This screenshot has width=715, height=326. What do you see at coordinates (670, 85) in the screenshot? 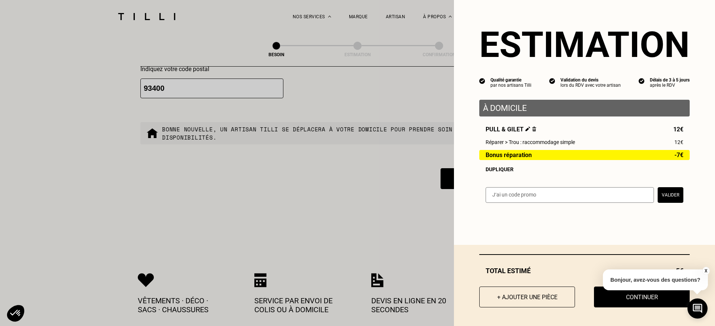
I see `div: après le RDV` at bounding box center [670, 85].